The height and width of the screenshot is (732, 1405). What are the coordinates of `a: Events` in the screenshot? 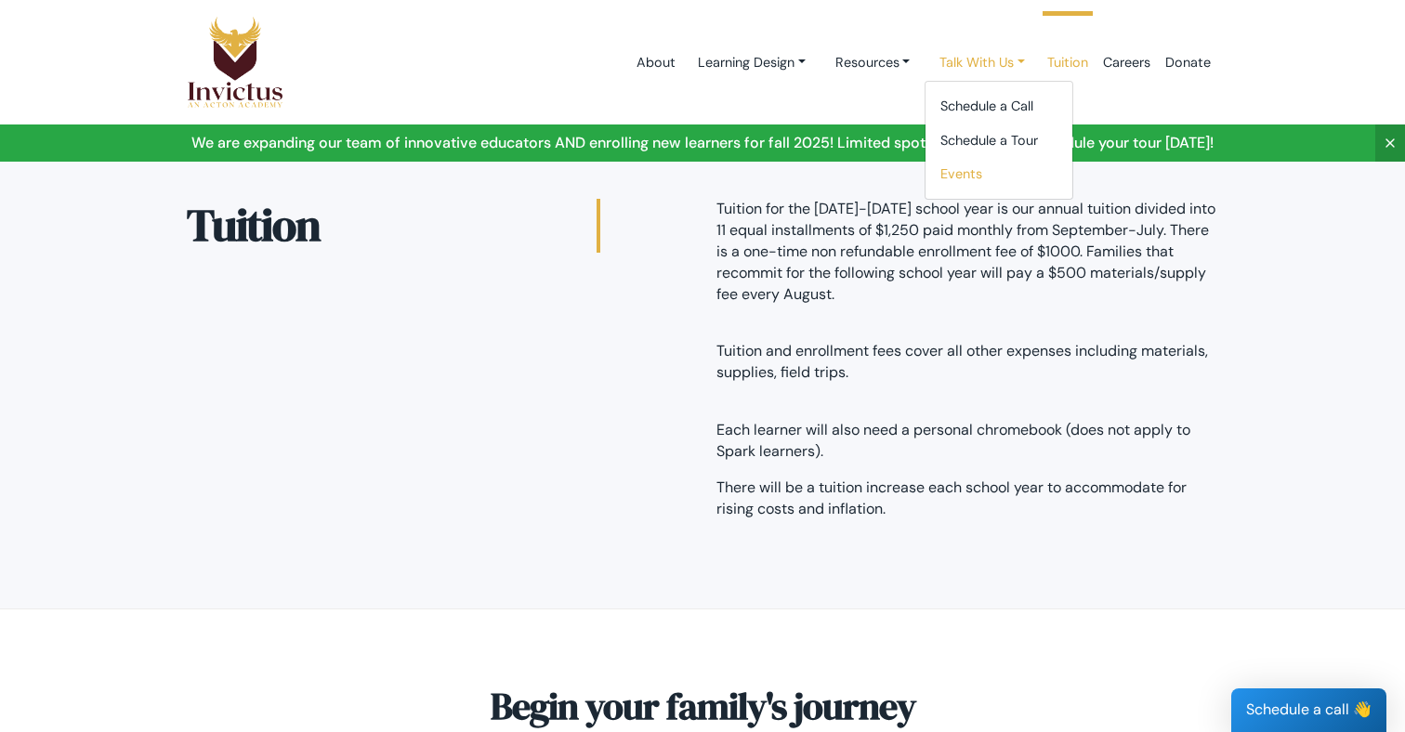 It's located at (999, 174).